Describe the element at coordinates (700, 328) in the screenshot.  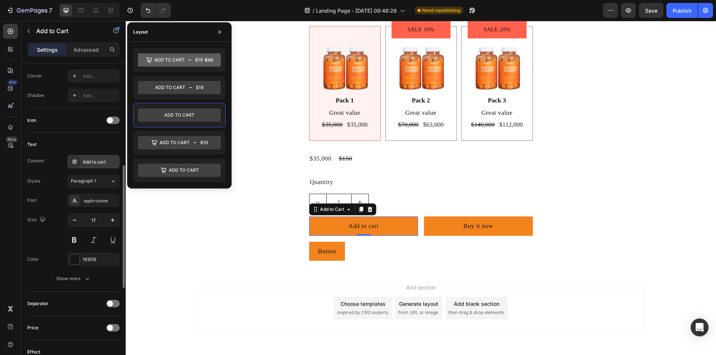
I see `div: Open Intercom Messenger` at that location.